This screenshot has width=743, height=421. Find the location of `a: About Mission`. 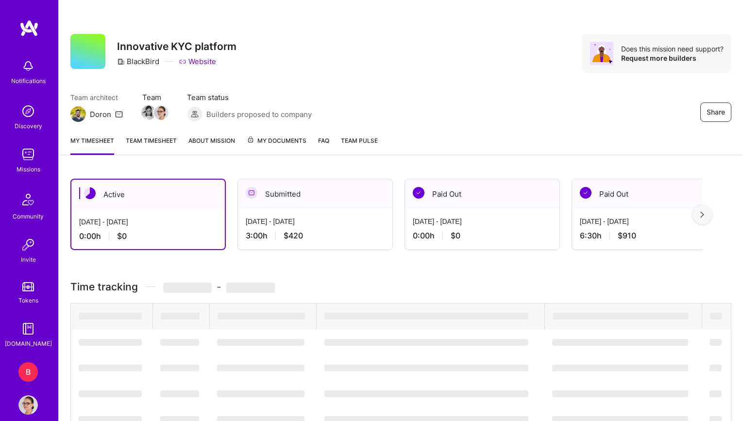

a: About Mission is located at coordinates (212, 145).